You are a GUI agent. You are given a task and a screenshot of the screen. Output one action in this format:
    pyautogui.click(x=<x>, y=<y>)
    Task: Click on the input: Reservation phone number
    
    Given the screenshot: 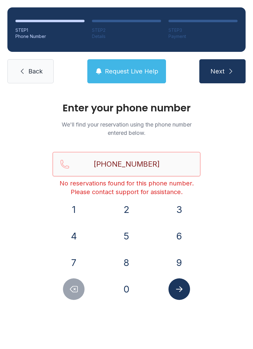 What is the action you would take?
    pyautogui.click(x=127, y=164)
    